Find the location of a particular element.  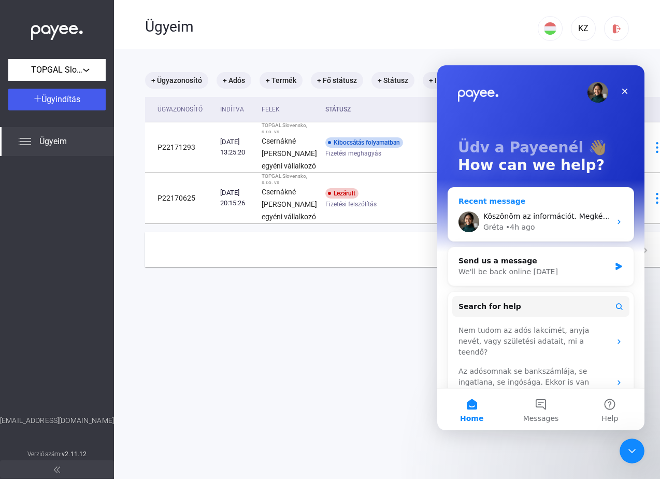

span: Ügyeim is located at coordinates (53, 141).